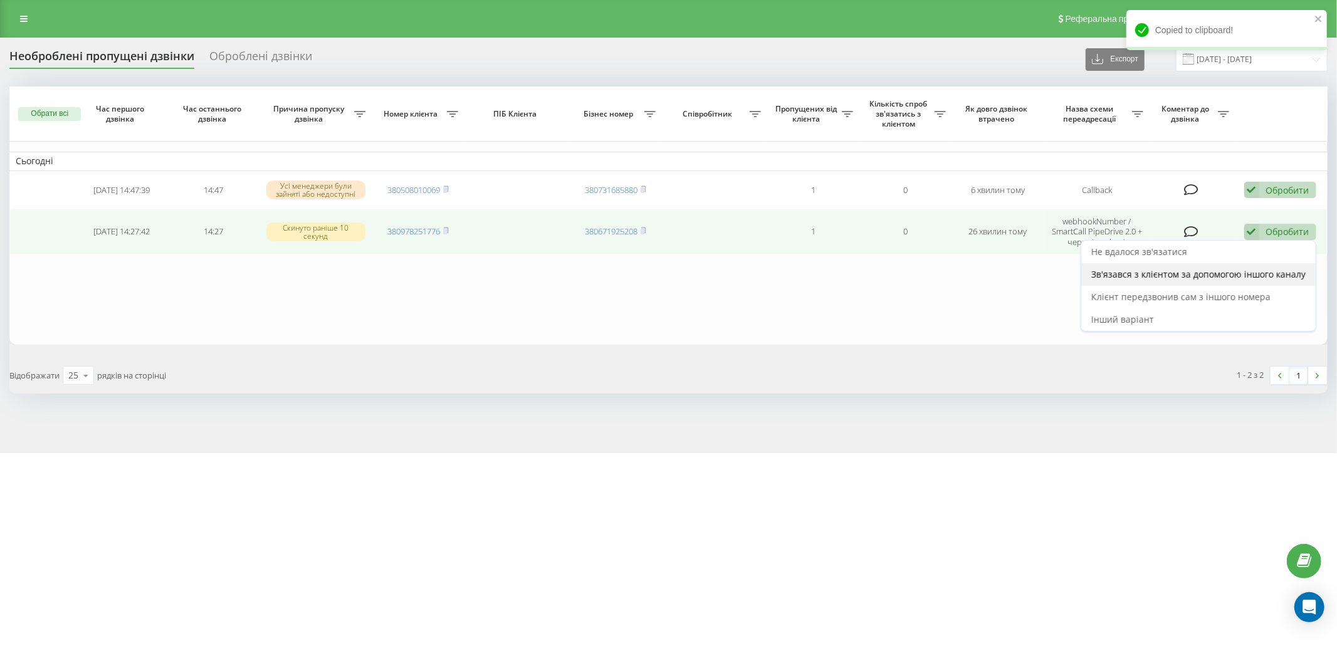 The height and width of the screenshot is (663, 1337). I want to click on div: Copied to clipboard!, so click(1227, 30).